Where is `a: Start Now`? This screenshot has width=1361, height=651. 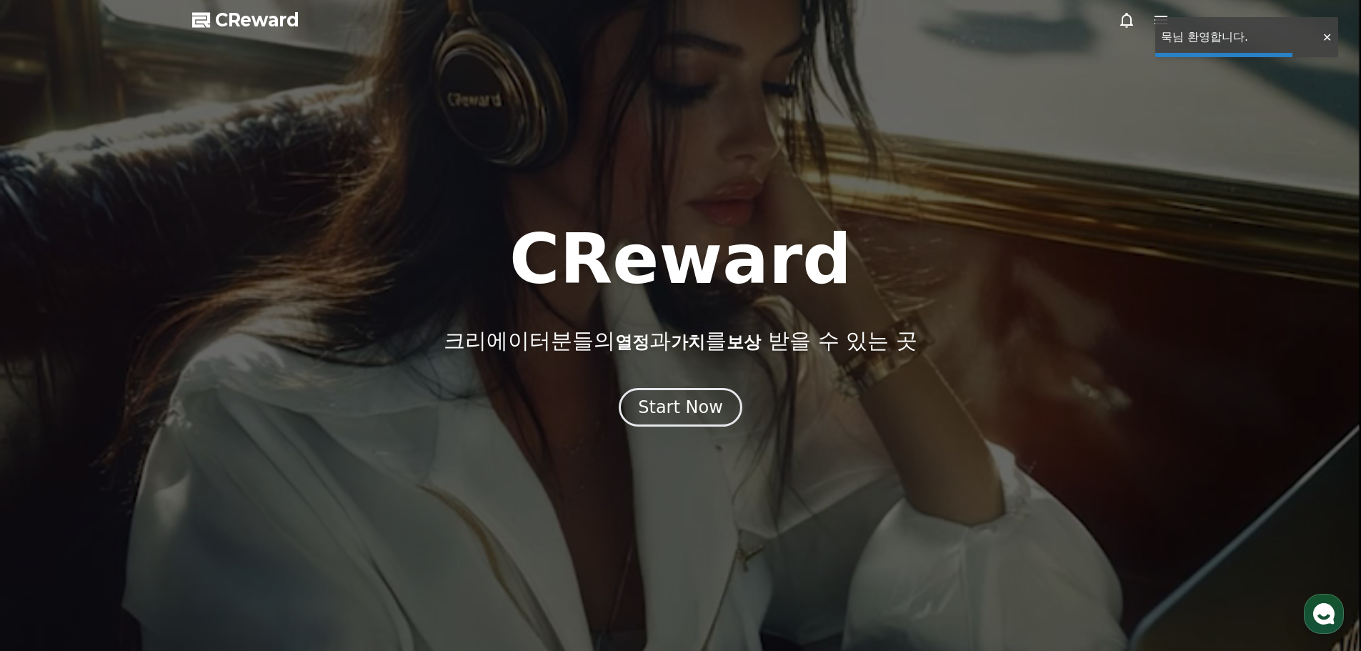 a: Start Now is located at coordinates (680, 409).